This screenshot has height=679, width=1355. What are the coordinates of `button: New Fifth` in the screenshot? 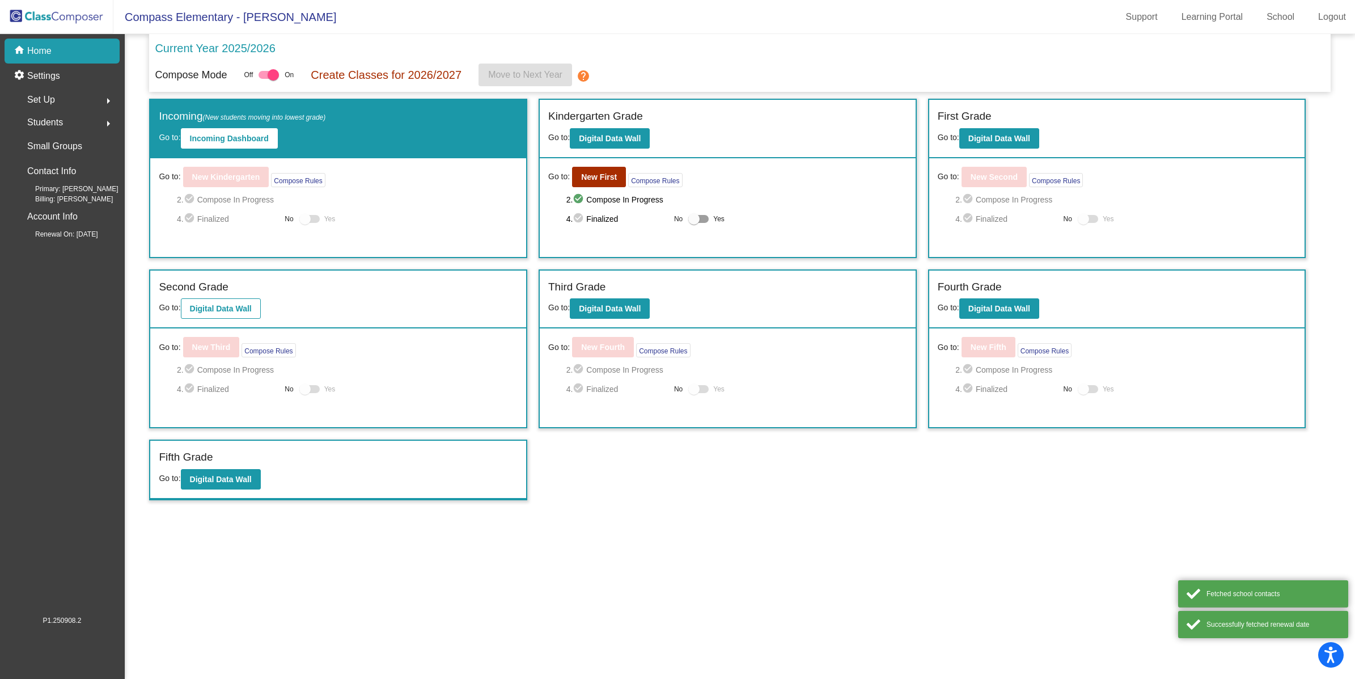 It's located at (988, 347).